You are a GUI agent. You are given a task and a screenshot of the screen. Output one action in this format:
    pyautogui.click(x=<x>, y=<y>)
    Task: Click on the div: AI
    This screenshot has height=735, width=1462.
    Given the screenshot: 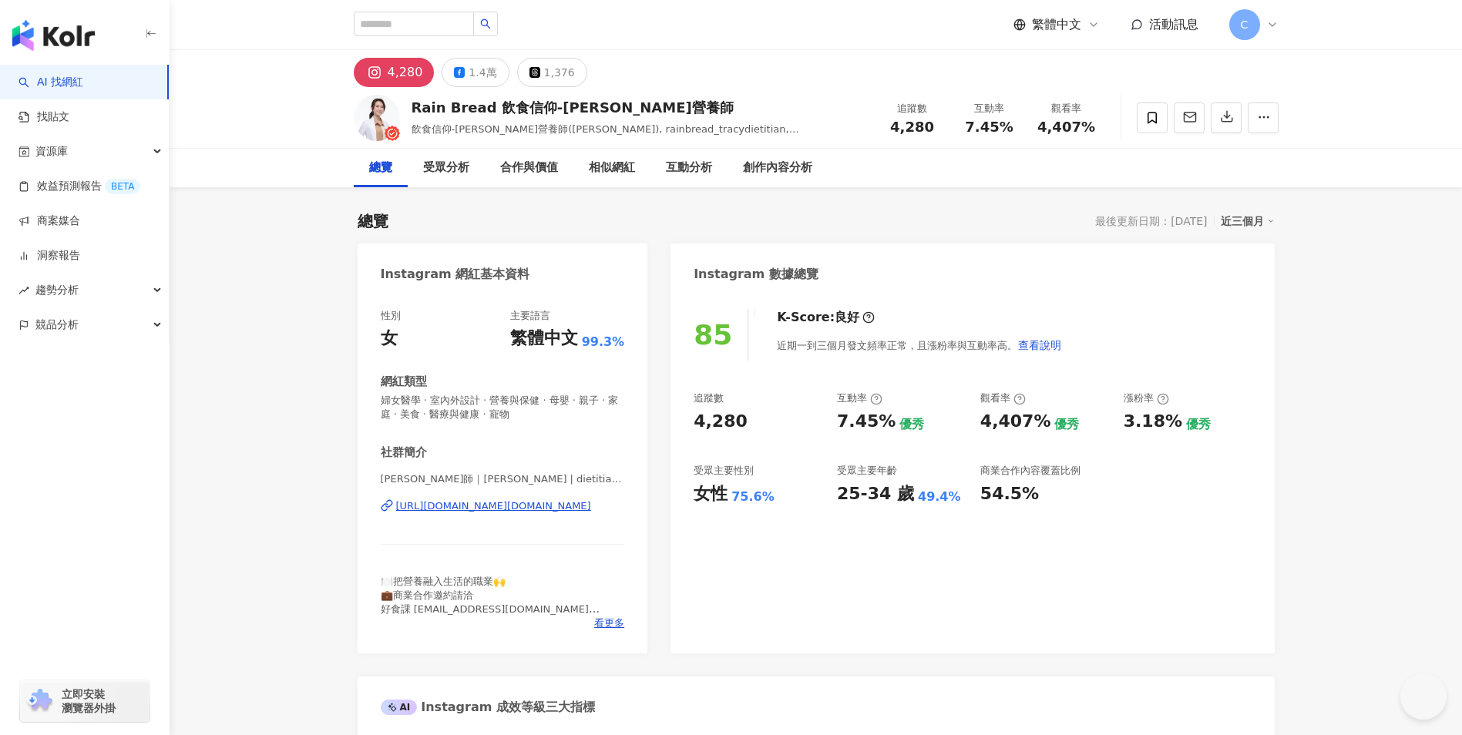 What is the action you would take?
    pyautogui.click(x=399, y=708)
    